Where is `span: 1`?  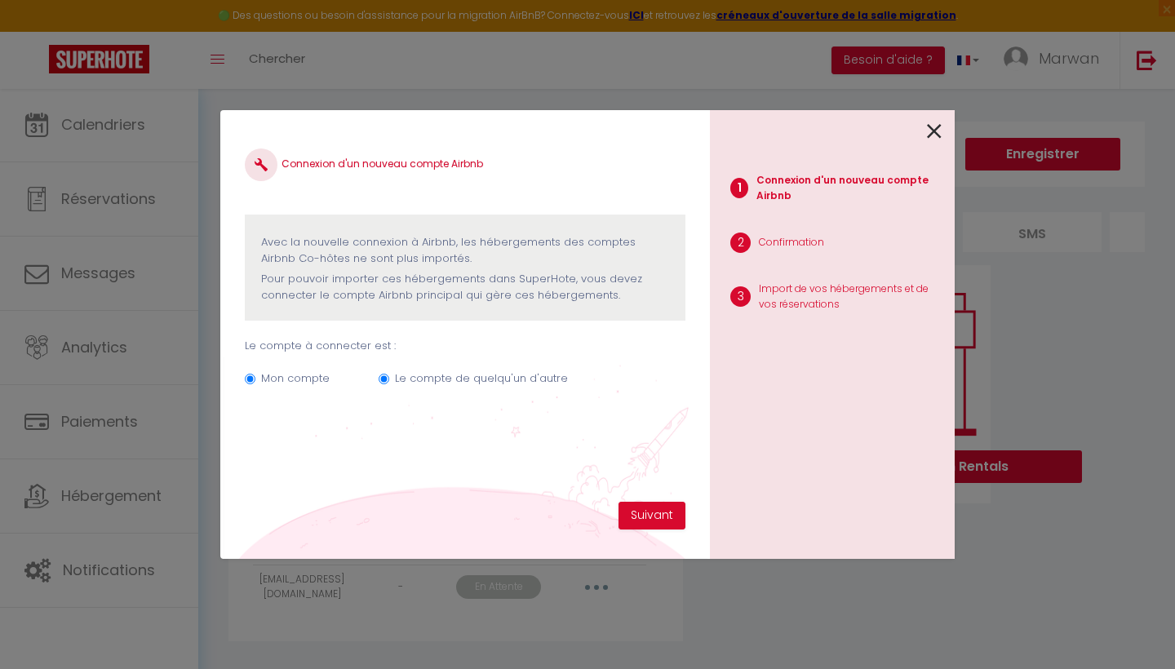
span: 1 is located at coordinates (739, 188).